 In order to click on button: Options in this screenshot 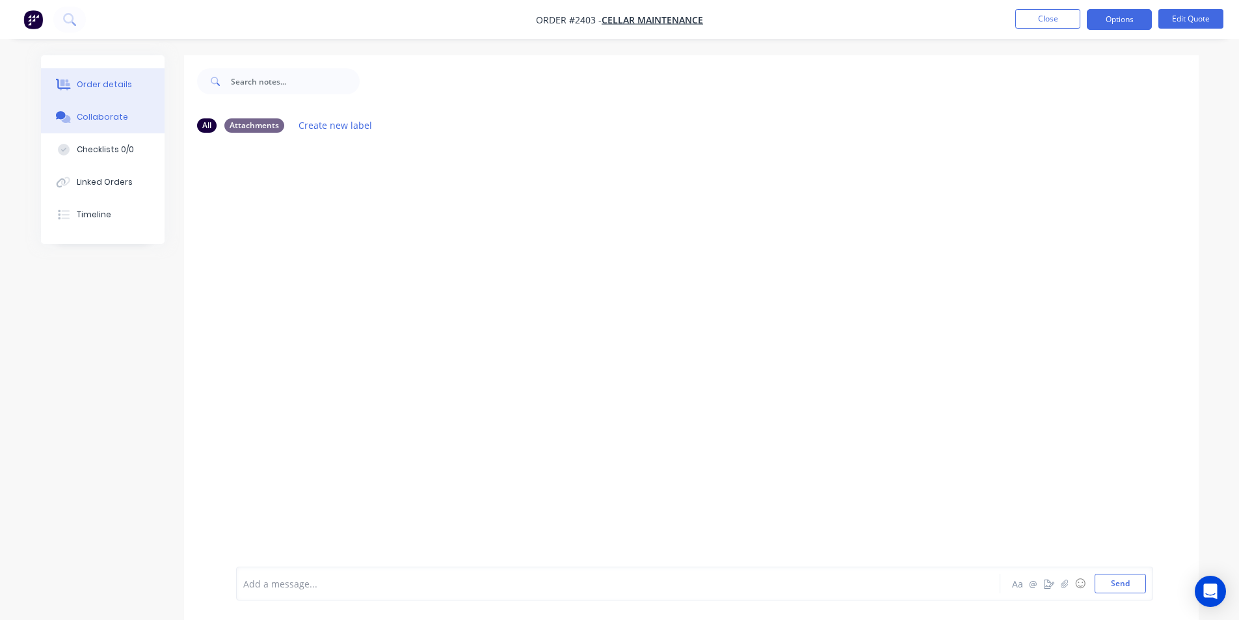, I will do `click(1120, 20)`.